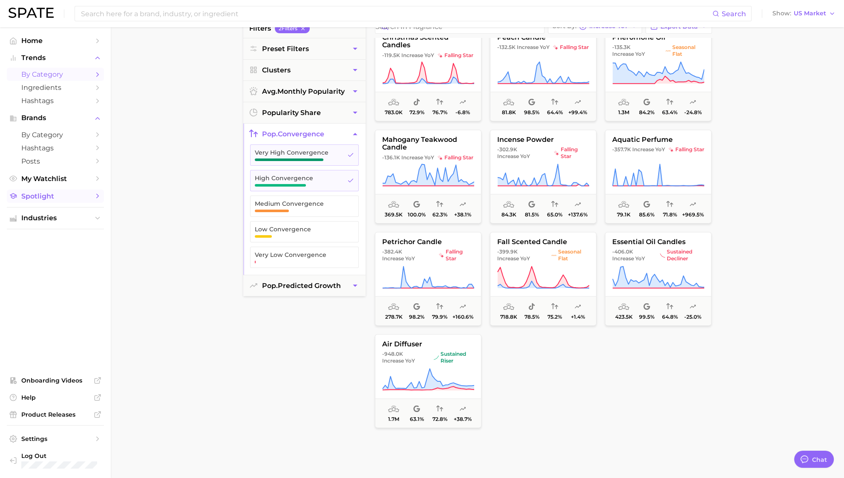 The width and height of the screenshot is (844, 478). What do you see at coordinates (55, 381) in the screenshot?
I see `a: Onboarding Videos` at bounding box center [55, 381].